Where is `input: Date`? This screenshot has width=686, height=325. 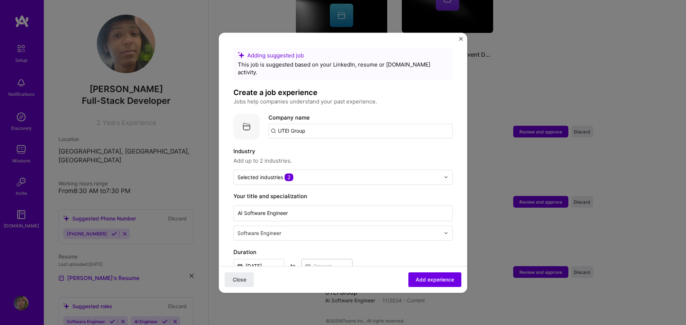 input: Date is located at coordinates (259, 265).